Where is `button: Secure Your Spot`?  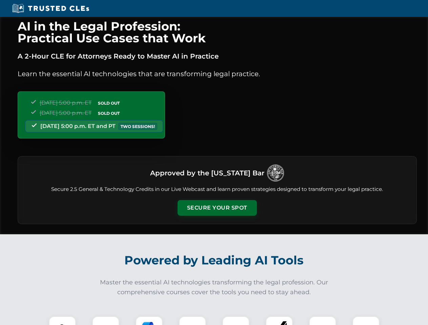 button: Secure Your Spot is located at coordinates (217, 208).